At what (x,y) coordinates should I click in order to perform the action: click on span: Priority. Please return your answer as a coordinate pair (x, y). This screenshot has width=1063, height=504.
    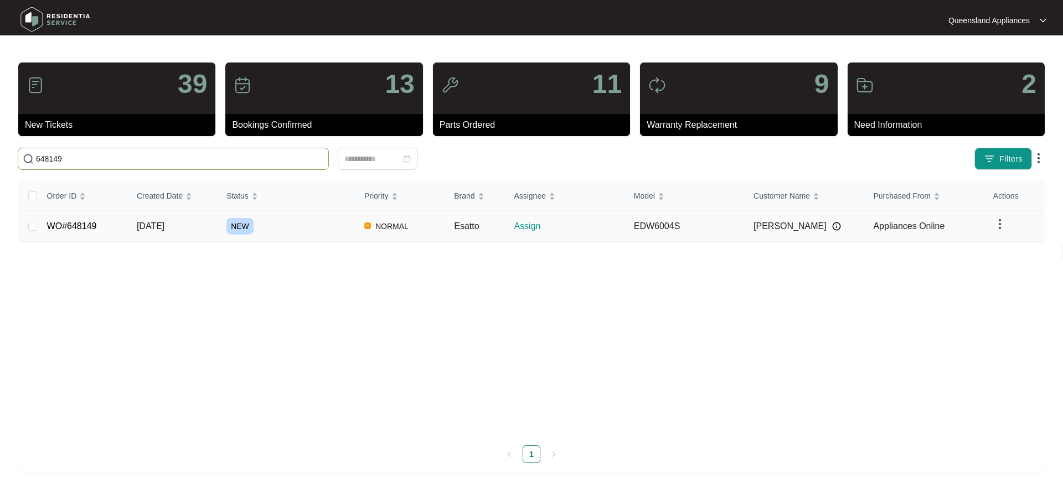
    Looking at the image, I should click on (376, 196).